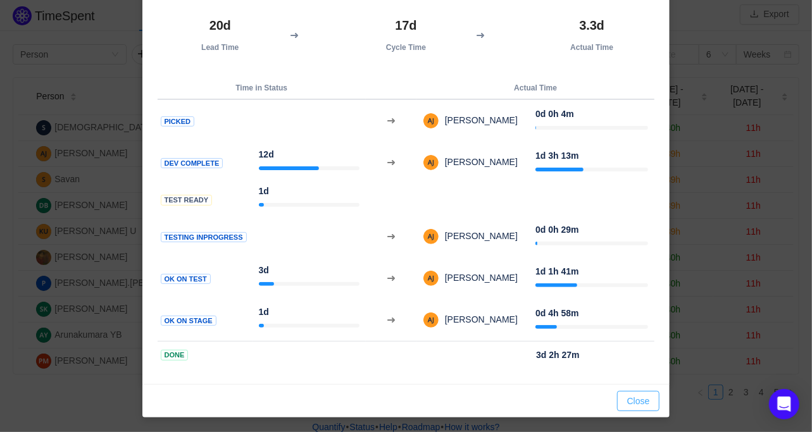 This screenshot has height=432, width=812. What do you see at coordinates (175, 355) in the screenshot?
I see `span: Done` at bounding box center [175, 355].